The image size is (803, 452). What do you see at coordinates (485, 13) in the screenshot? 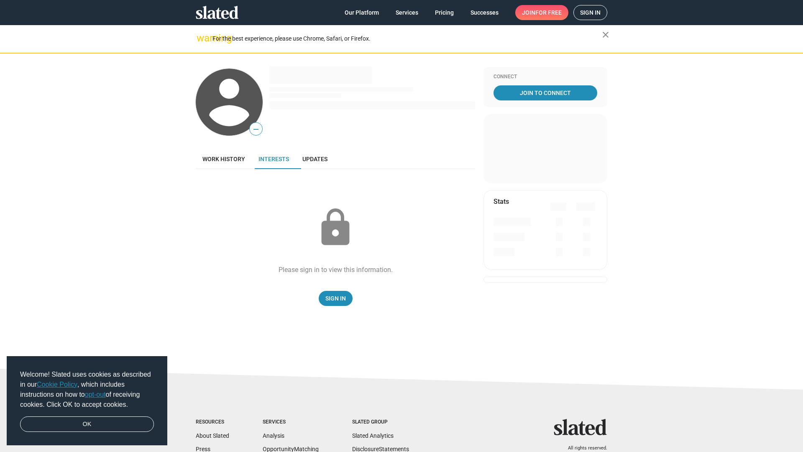
I see `a: Successes` at bounding box center [485, 13].